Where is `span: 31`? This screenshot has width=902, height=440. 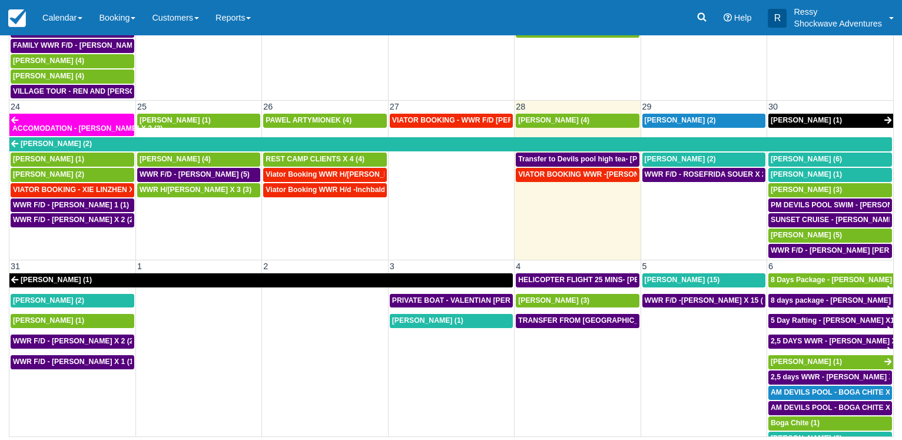
span: 31 is located at coordinates (15, 266).